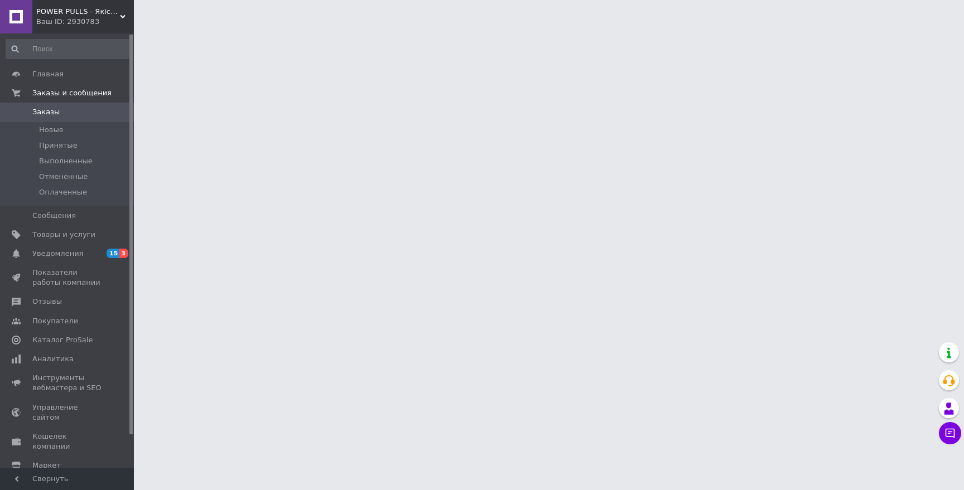 This screenshot has width=964, height=490. What do you see at coordinates (46, 466) in the screenshot?
I see `span: Маркет` at bounding box center [46, 466].